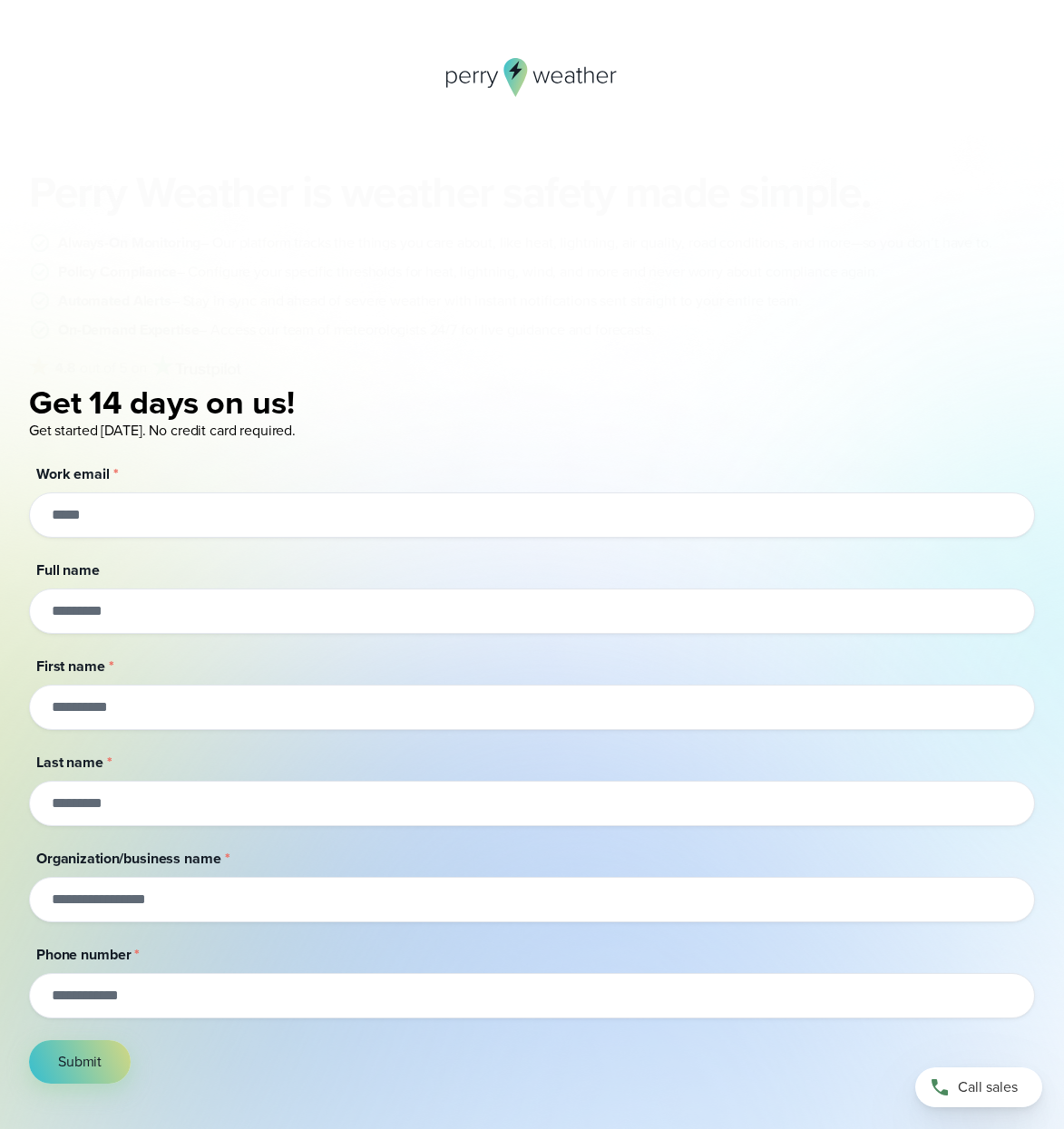 The image size is (1064, 1129). Describe the element at coordinates (72, 474) in the screenshot. I see `span: Work email` at that location.